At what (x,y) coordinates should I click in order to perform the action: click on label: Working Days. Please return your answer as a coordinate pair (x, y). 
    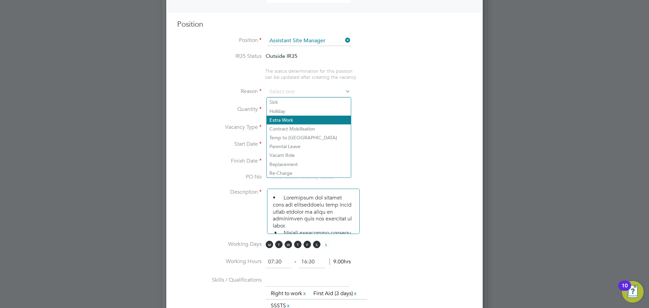
    Looking at the image, I should click on (219, 244).